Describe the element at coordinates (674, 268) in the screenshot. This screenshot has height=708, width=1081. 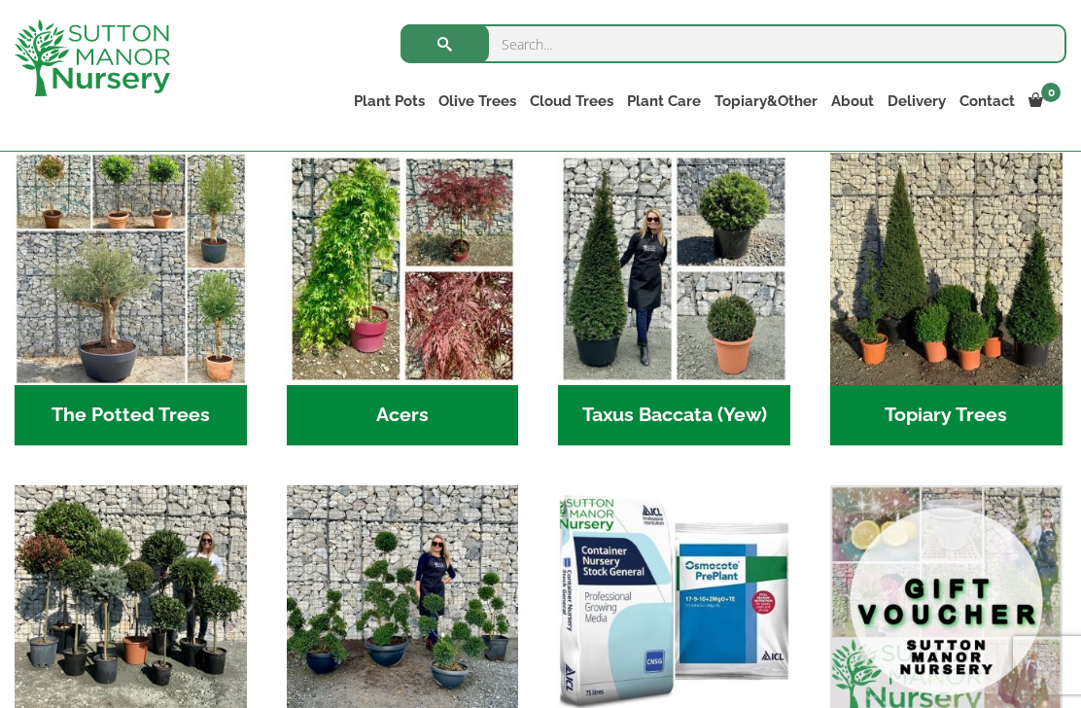
I see `img: Home - Untitled Project` at that location.